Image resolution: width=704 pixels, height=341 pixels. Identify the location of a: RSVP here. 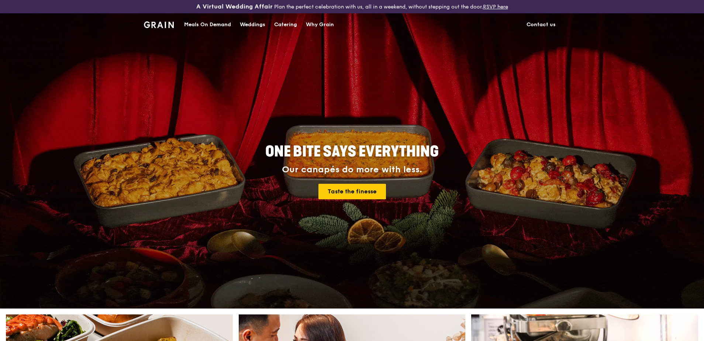
(496, 7).